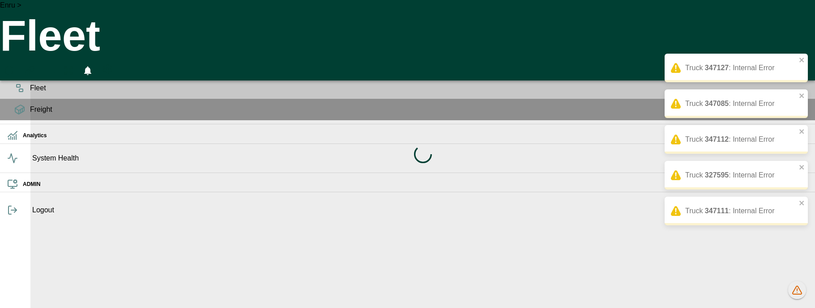 The width and height of the screenshot is (815, 308). I want to click on b: 347111, so click(716, 211).